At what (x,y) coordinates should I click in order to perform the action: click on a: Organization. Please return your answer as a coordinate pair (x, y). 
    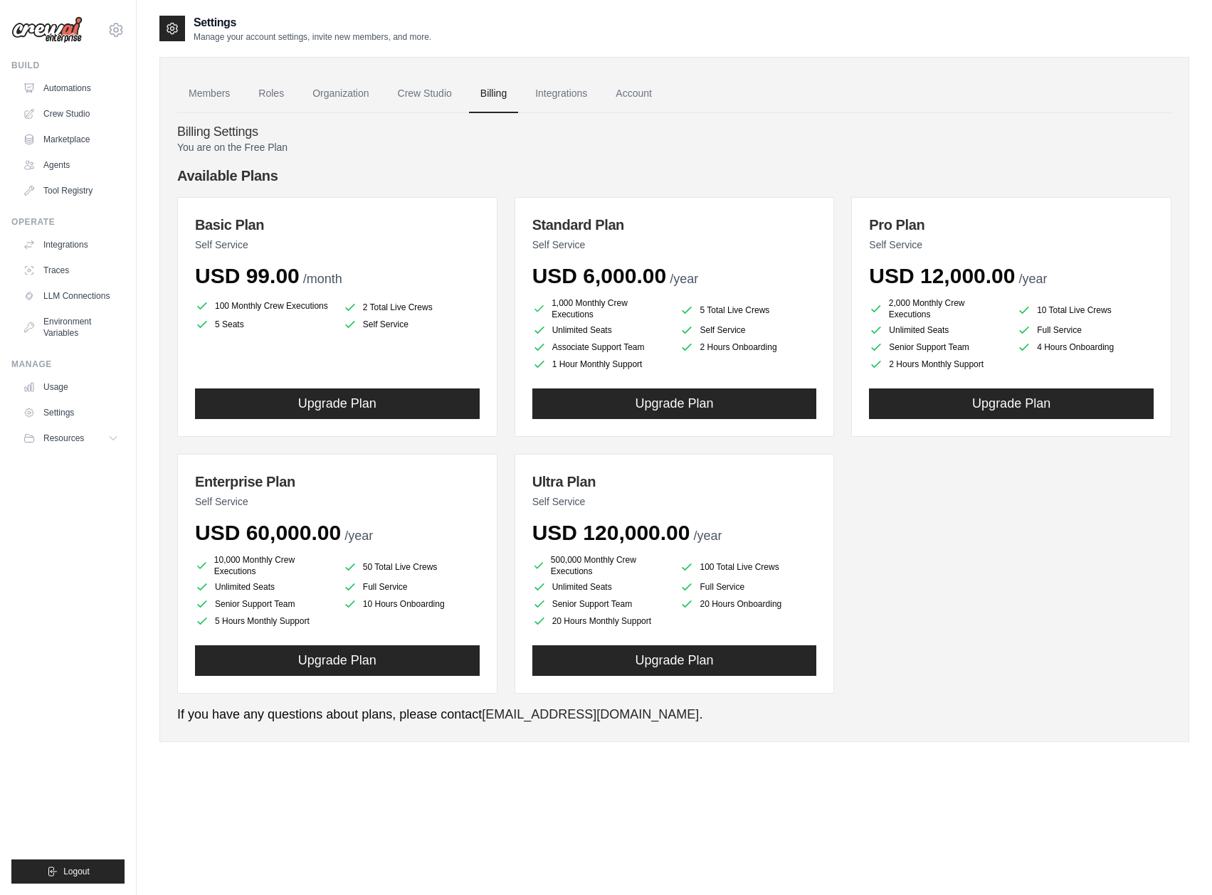
    Looking at the image, I should click on (340, 94).